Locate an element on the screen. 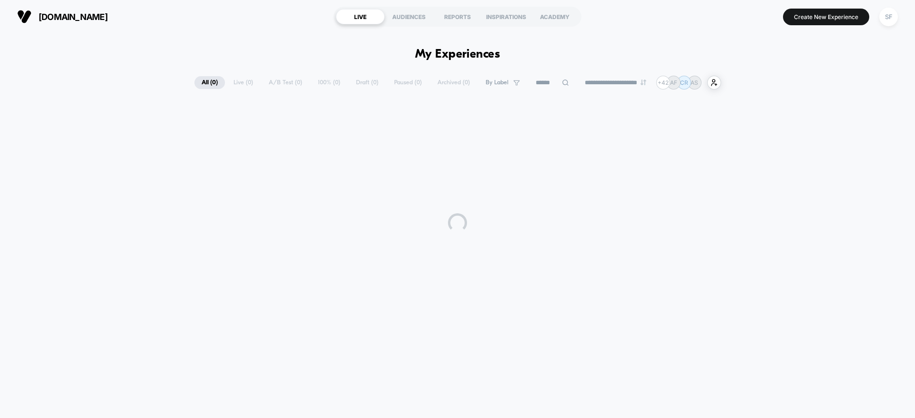 Image resolution: width=915 pixels, height=418 pixels. p: CR is located at coordinates (684, 82).